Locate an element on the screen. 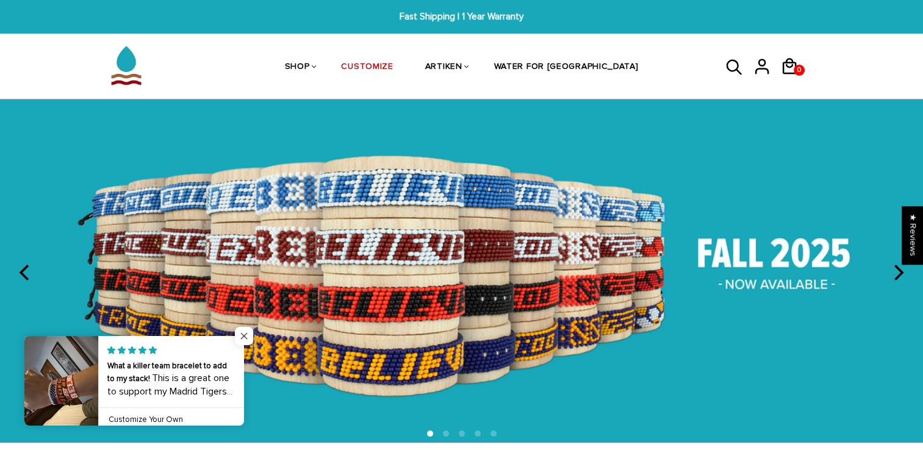  span: Fast Shipping | 1 Year Warranty is located at coordinates (461, 16).